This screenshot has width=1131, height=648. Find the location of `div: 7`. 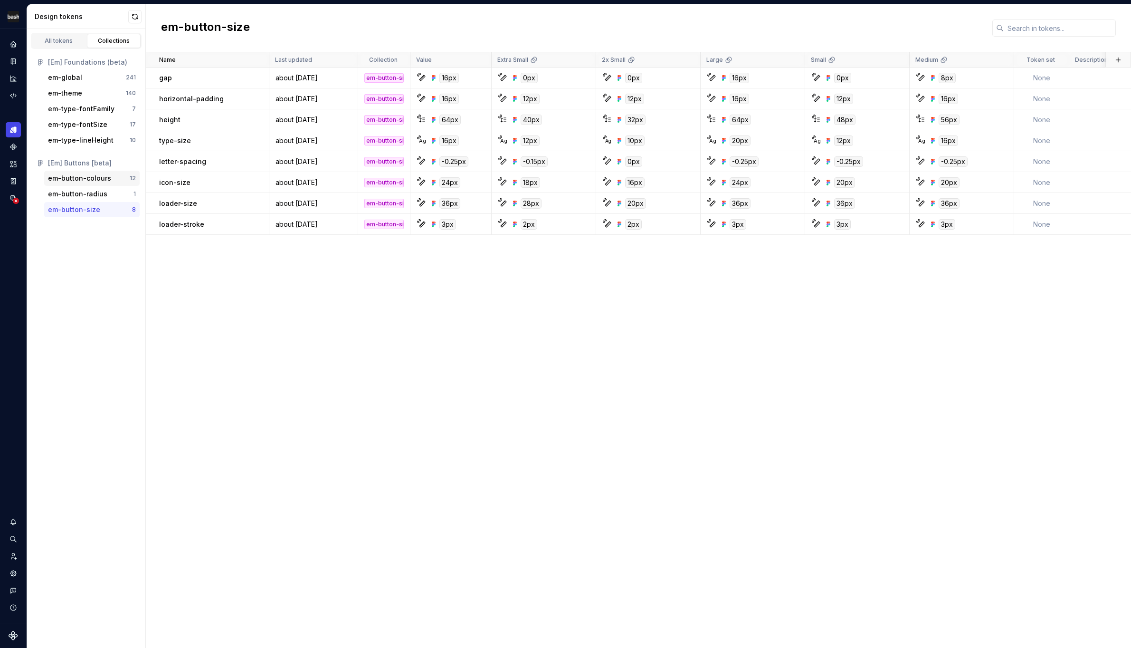

div: 7 is located at coordinates (134, 109).